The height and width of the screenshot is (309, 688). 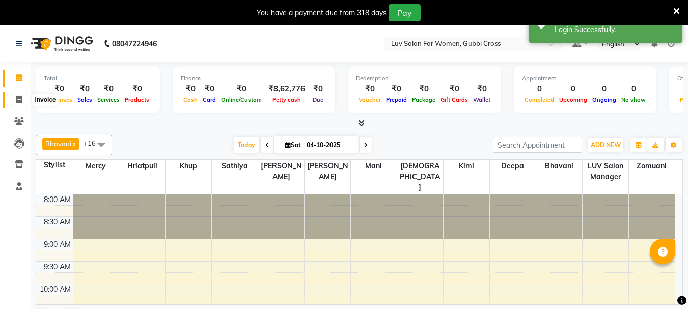 What do you see at coordinates (424, 78) in the screenshot?
I see `div: Redemption` at bounding box center [424, 78].